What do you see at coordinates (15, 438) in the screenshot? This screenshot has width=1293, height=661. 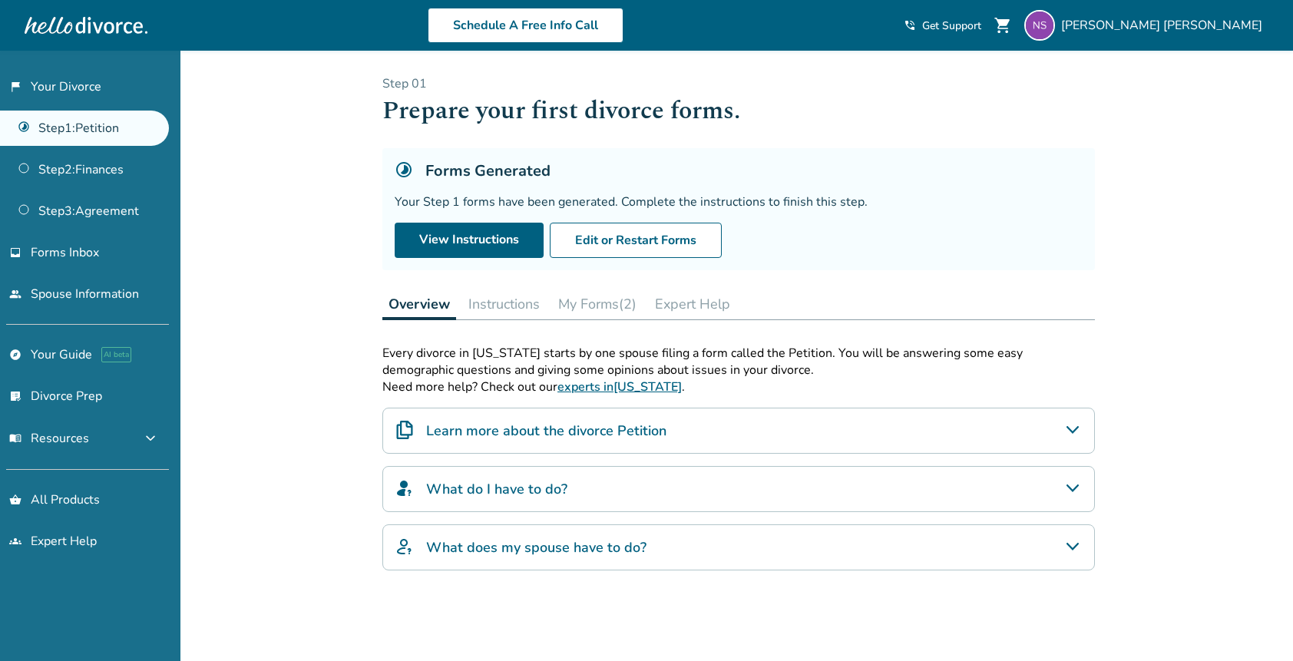 I see `span: menu_book` at bounding box center [15, 438].